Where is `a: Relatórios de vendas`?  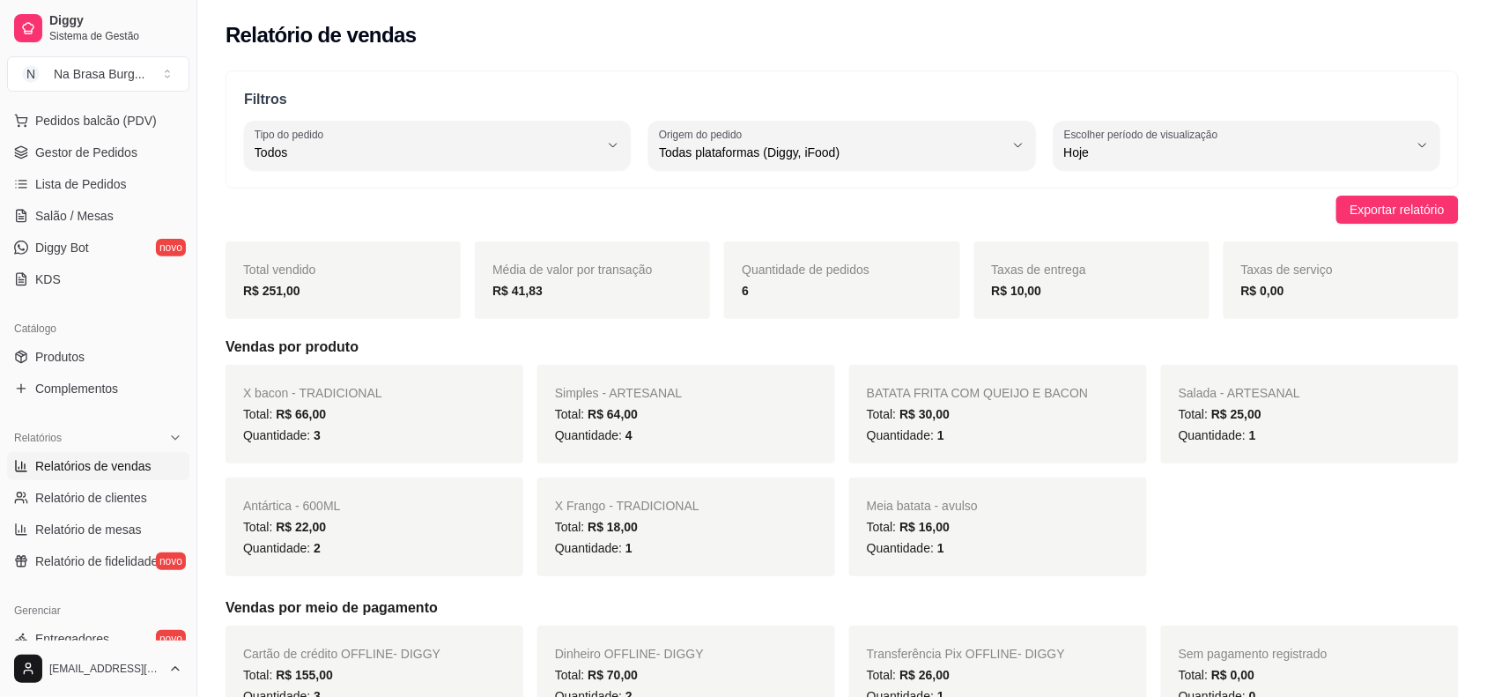
a: Relatórios de vendas is located at coordinates (98, 466).